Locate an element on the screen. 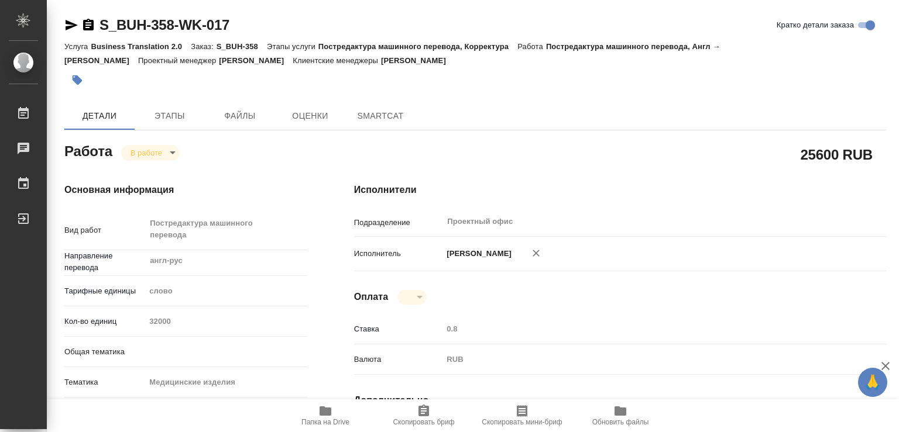 The width and height of the screenshot is (899, 432). p: Заказ: is located at coordinates (203, 46).